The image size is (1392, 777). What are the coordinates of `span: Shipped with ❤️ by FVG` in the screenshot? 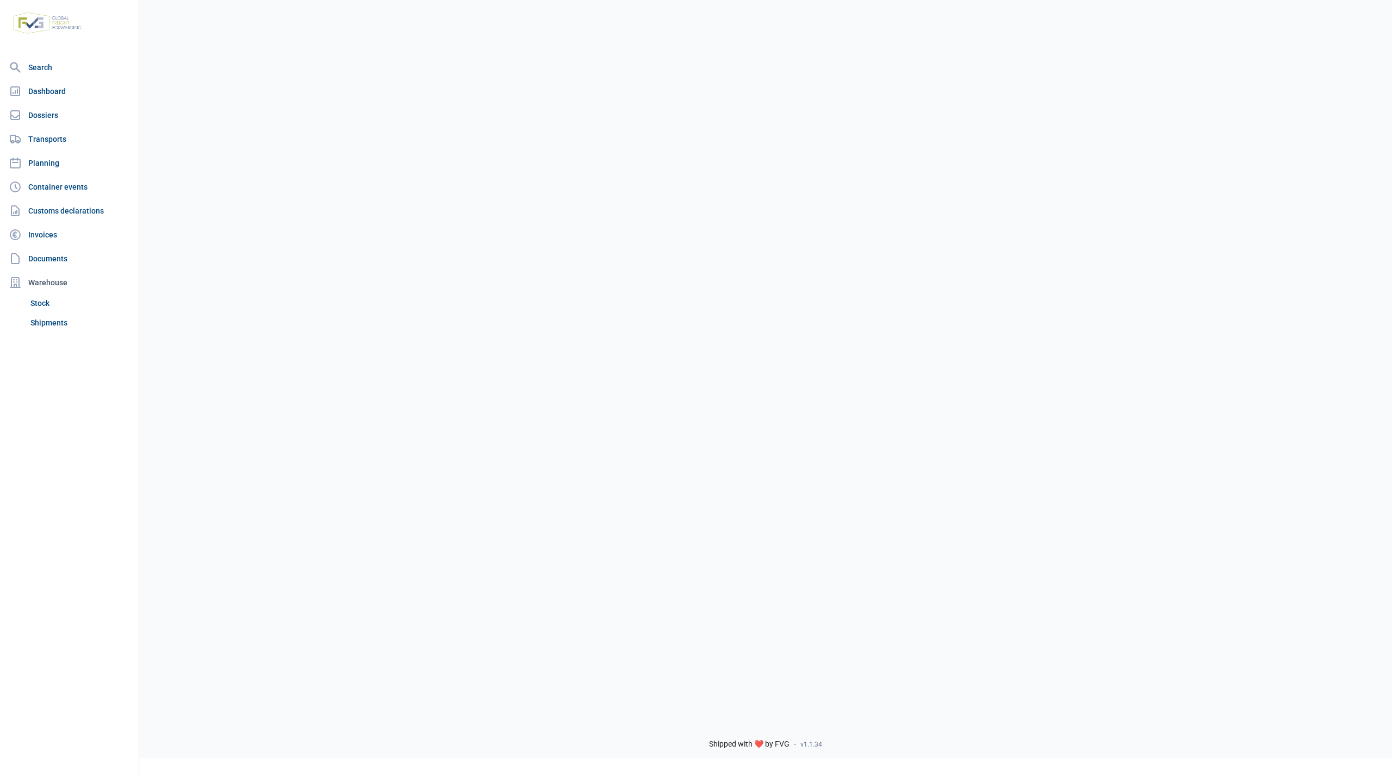 It's located at (749, 745).